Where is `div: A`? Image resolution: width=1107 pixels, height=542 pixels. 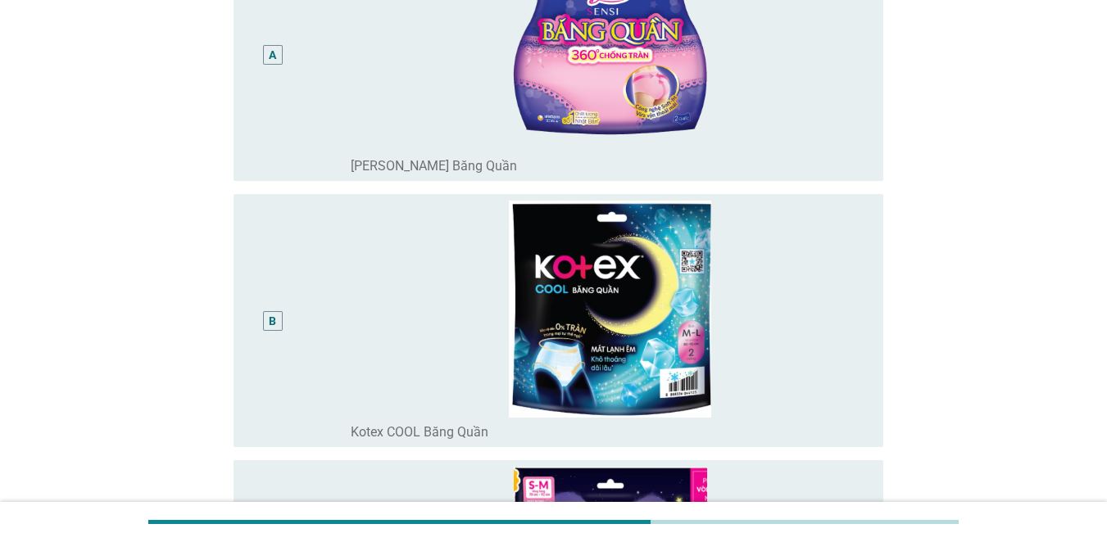
div: A is located at coordinates (272, 54).